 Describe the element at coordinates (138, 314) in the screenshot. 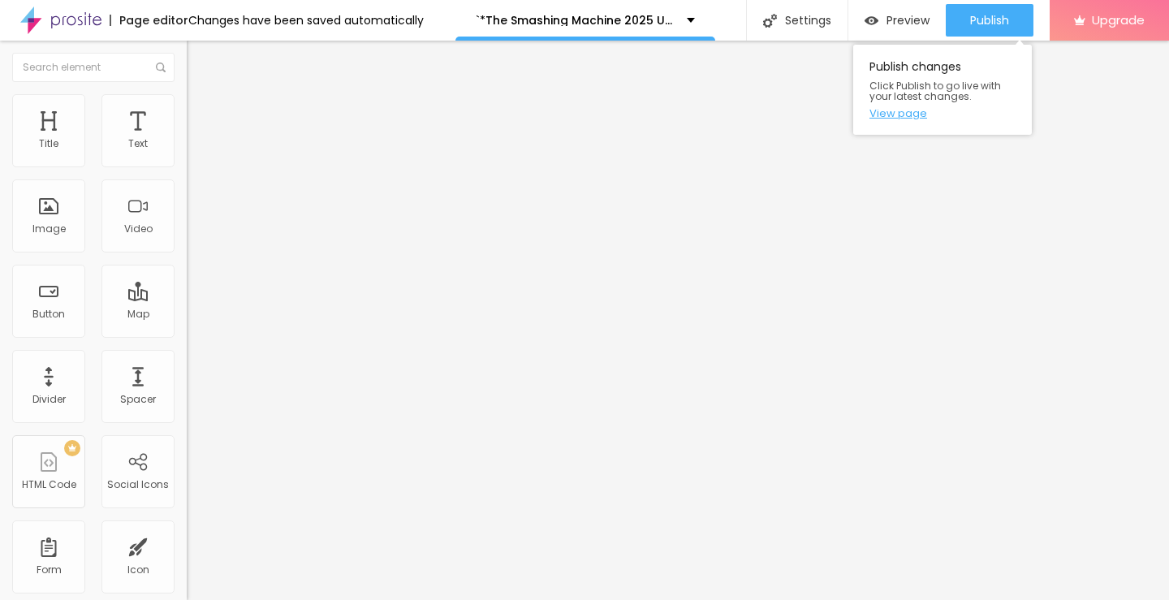

I see `div: Map` at that location.